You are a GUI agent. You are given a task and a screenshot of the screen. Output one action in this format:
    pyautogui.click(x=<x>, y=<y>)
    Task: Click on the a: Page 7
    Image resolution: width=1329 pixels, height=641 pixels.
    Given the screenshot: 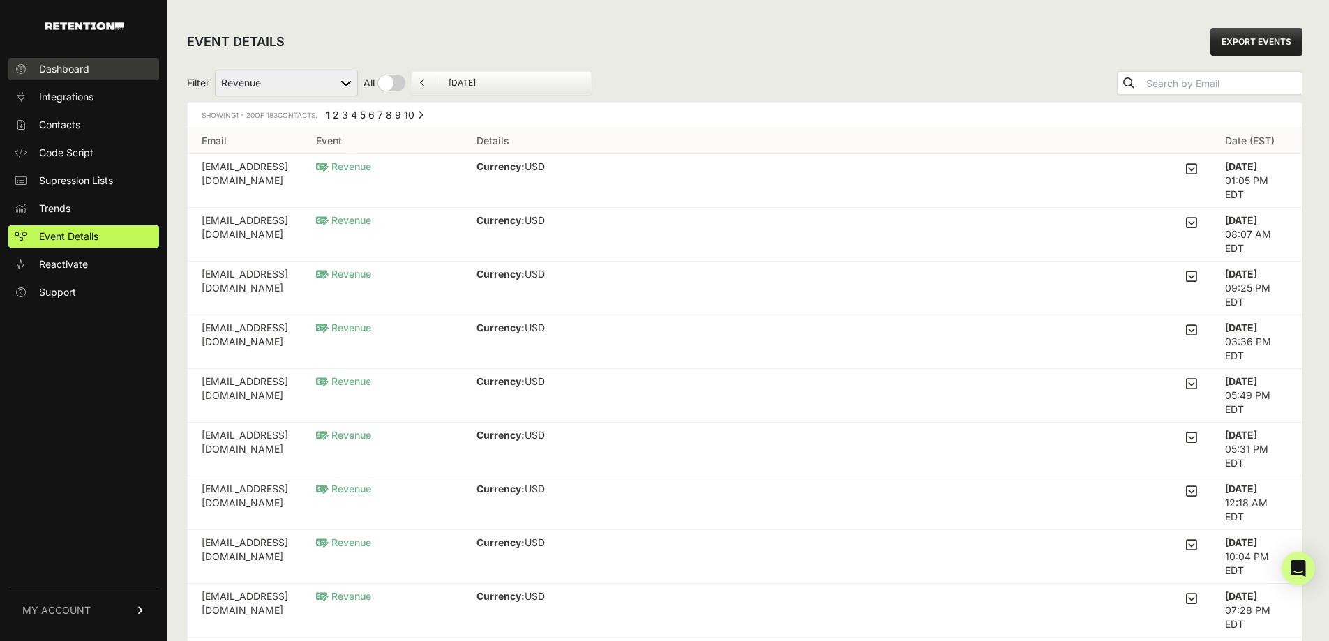 What is the action you would take?
    pyautogui.click(x=380, y=114)
    